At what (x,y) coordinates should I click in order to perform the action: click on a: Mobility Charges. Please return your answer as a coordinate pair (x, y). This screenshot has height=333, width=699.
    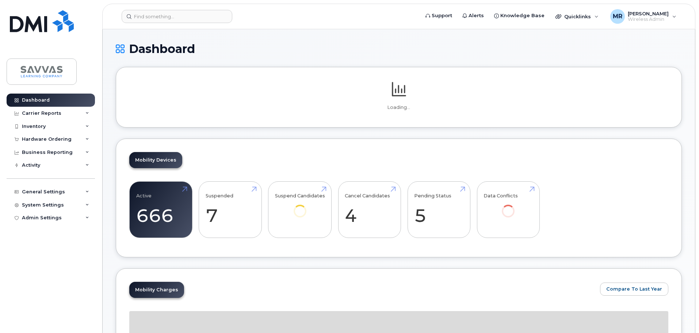
    Looking at the image, I should click on (157, 290).